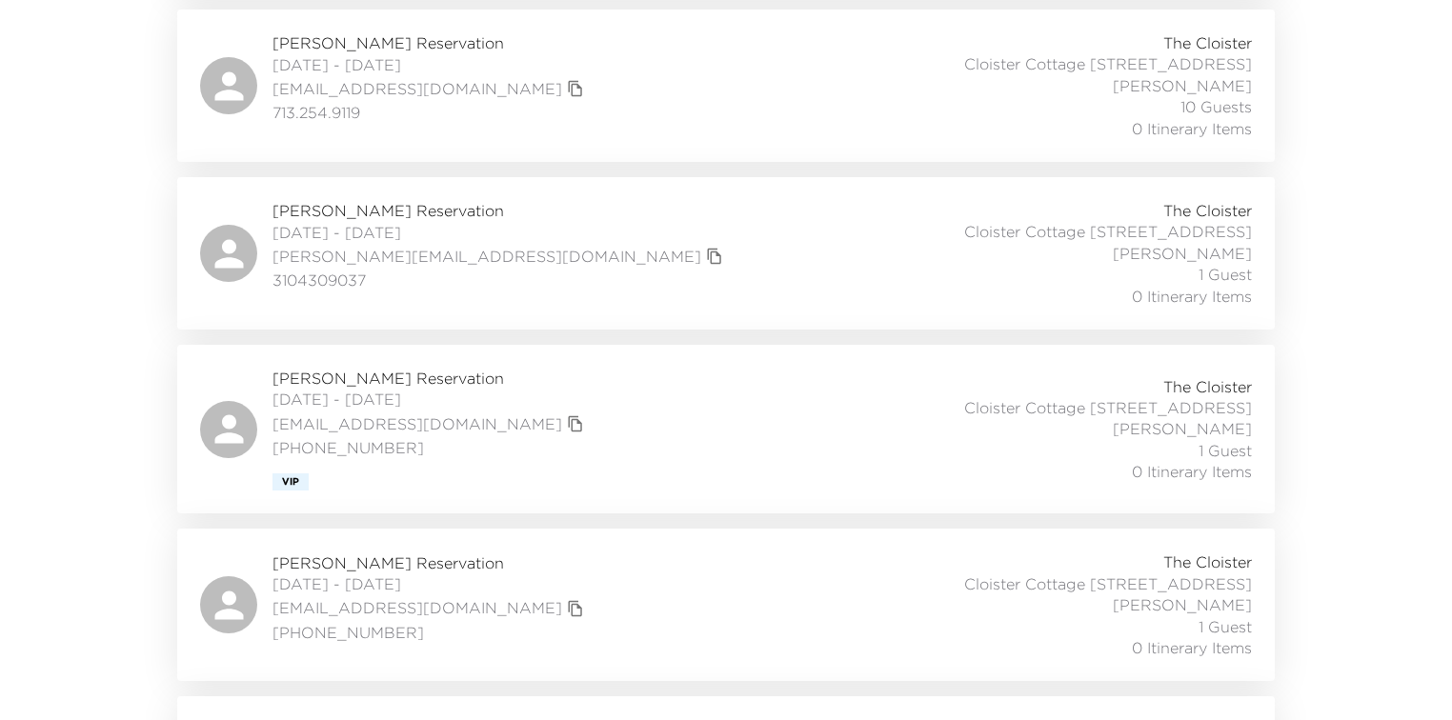 This screenshot has width=1452, height=720. What do you see at coordinates (431, 112) in the screenshot?
I see `span: 713.254.9119` at bounding box center [431, 112].